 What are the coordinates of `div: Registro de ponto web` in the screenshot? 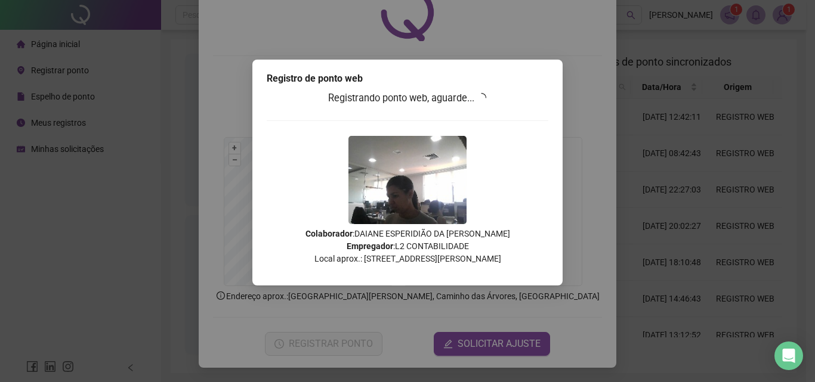 It's located at (407, 79).